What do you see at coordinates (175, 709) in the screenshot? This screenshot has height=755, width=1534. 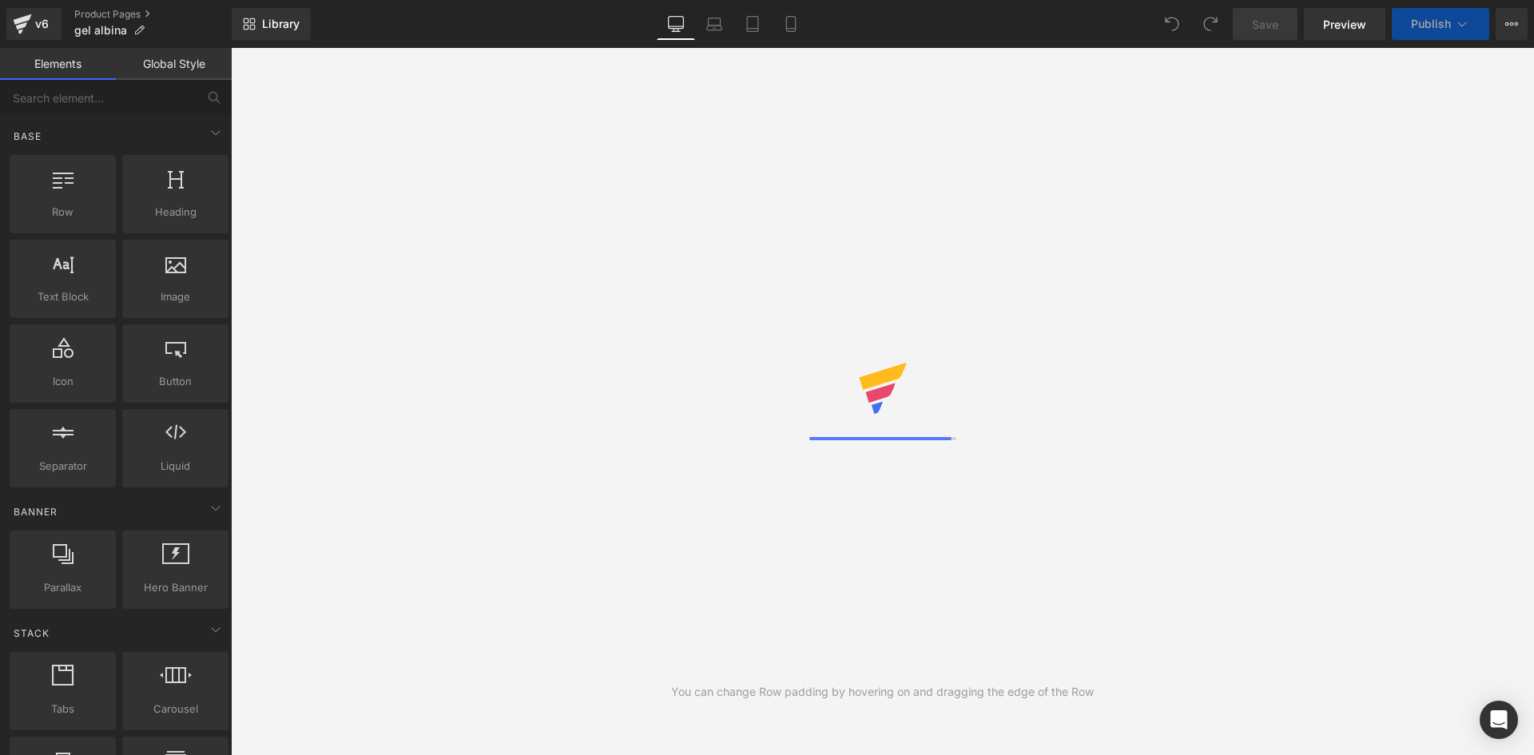 I see `span: Carousel` at bounding box center [175, 709].